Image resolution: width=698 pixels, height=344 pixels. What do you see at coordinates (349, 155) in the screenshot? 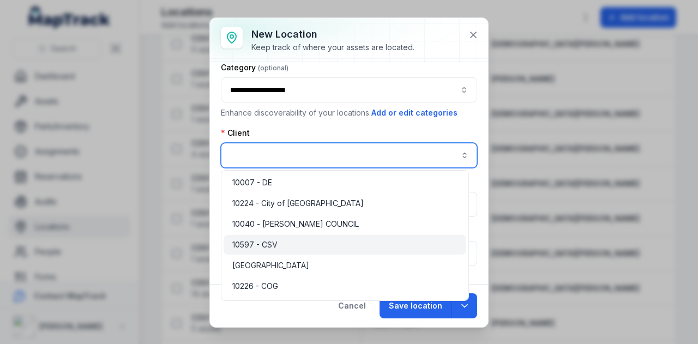
I see `input: location-add:cf[30fc9475-fe42-4c27-8e13-5791e7274a82]-label` at bounding box center [349, 155].